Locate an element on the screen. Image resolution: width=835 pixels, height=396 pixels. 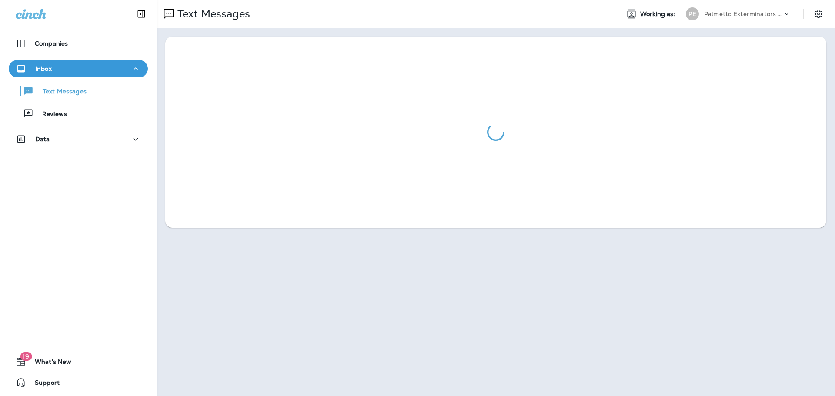
button: Text Messages is located at coordinates (78, 91).